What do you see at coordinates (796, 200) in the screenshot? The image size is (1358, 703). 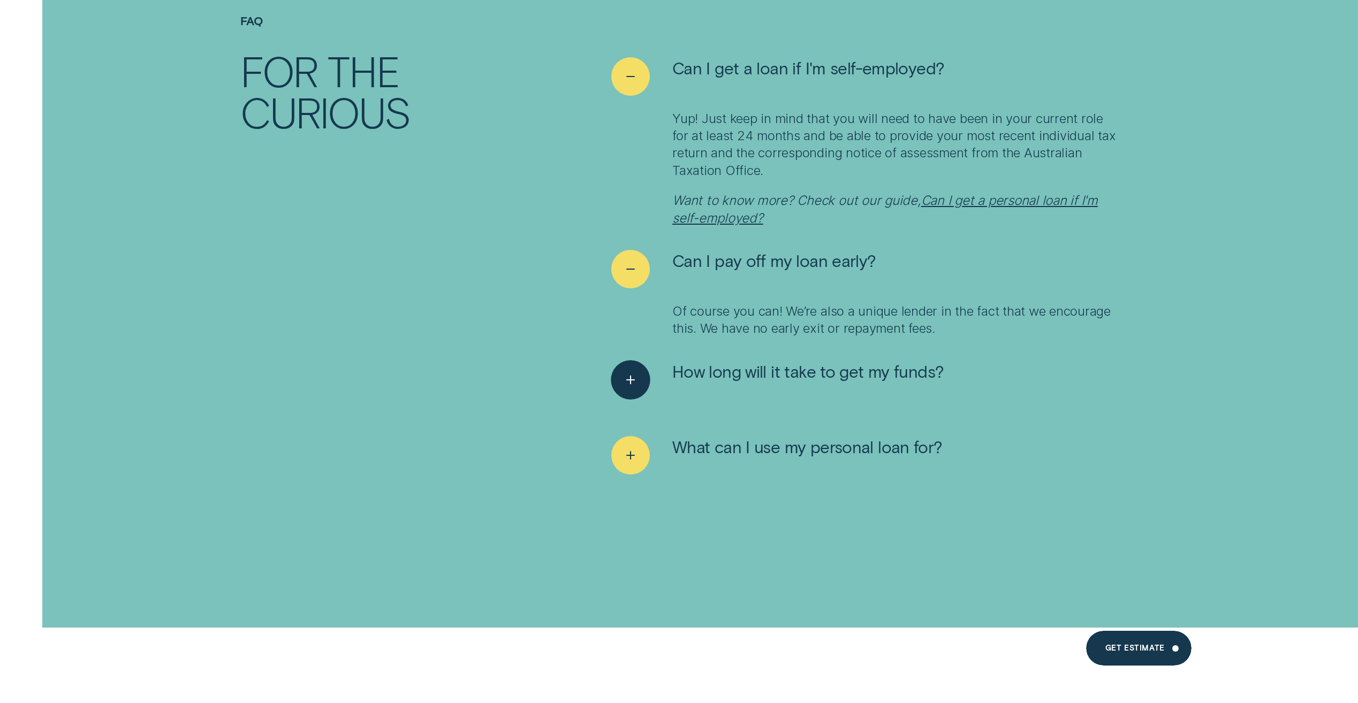 I see `em: Want to know more? Check out our guide,` at bounding box center [796, 200].